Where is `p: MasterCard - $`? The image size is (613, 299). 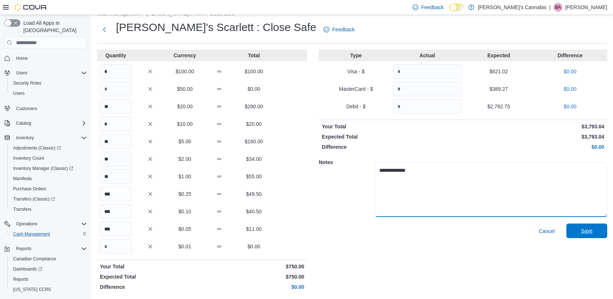 p: MasterCard - $ is located at coordinates (356, 89).